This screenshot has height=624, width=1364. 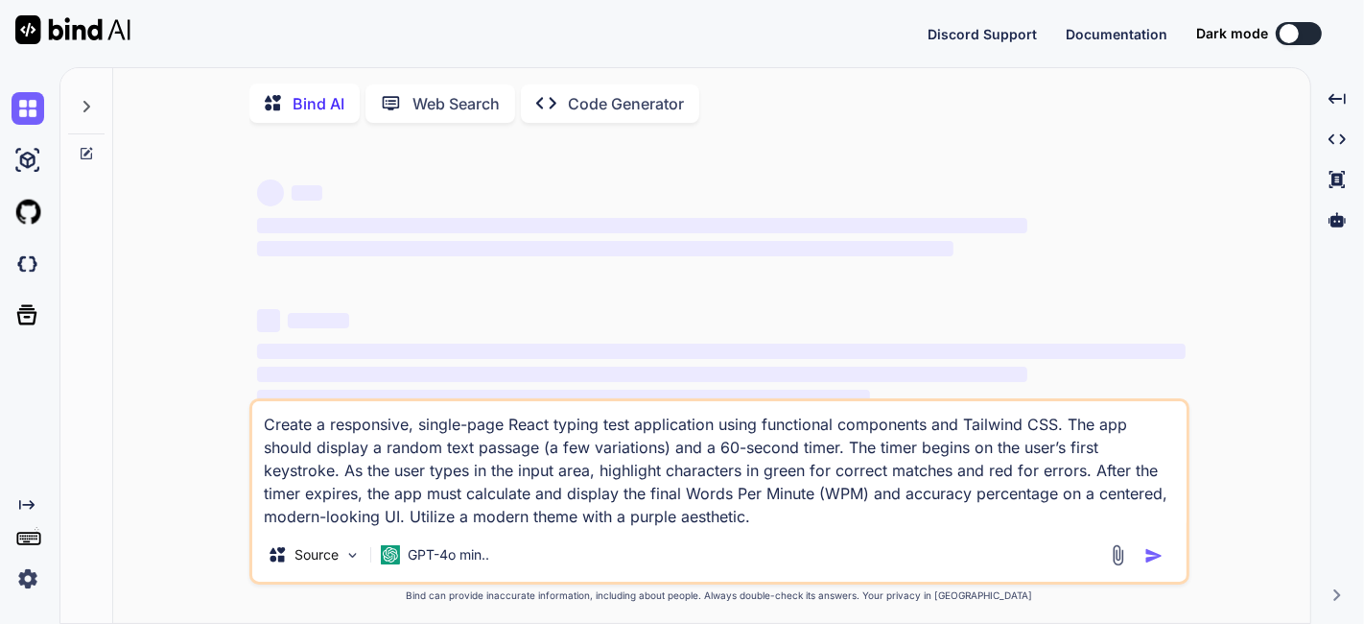 What do you see at coordinates (28, 212) in the screenshot?
I see `img: githubLight` at bounding box center [28, 212].